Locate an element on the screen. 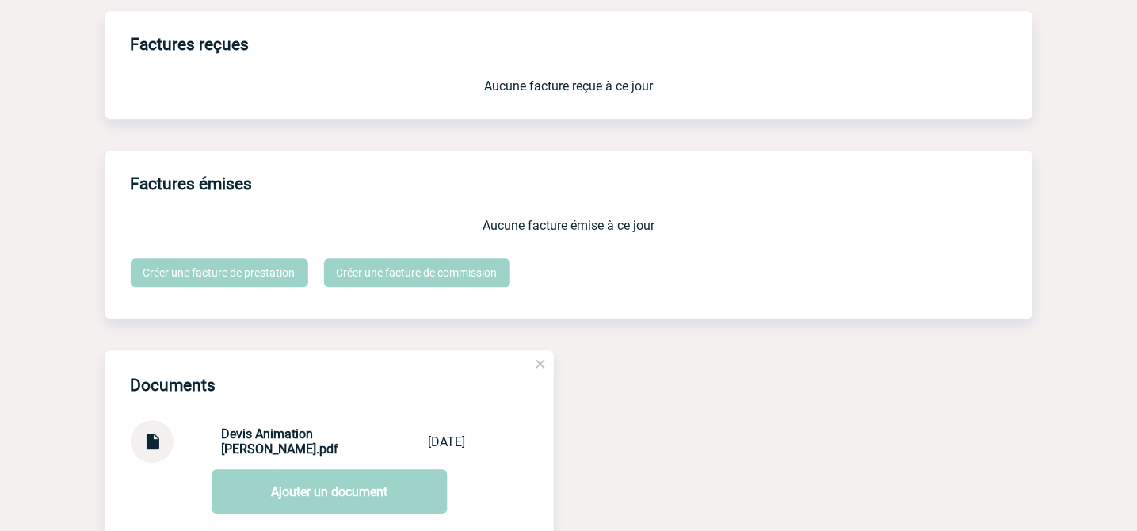 The height and width of the screenshot is (531, 1137). a: Créer une facture de commission is located at coordinates (417, 273).